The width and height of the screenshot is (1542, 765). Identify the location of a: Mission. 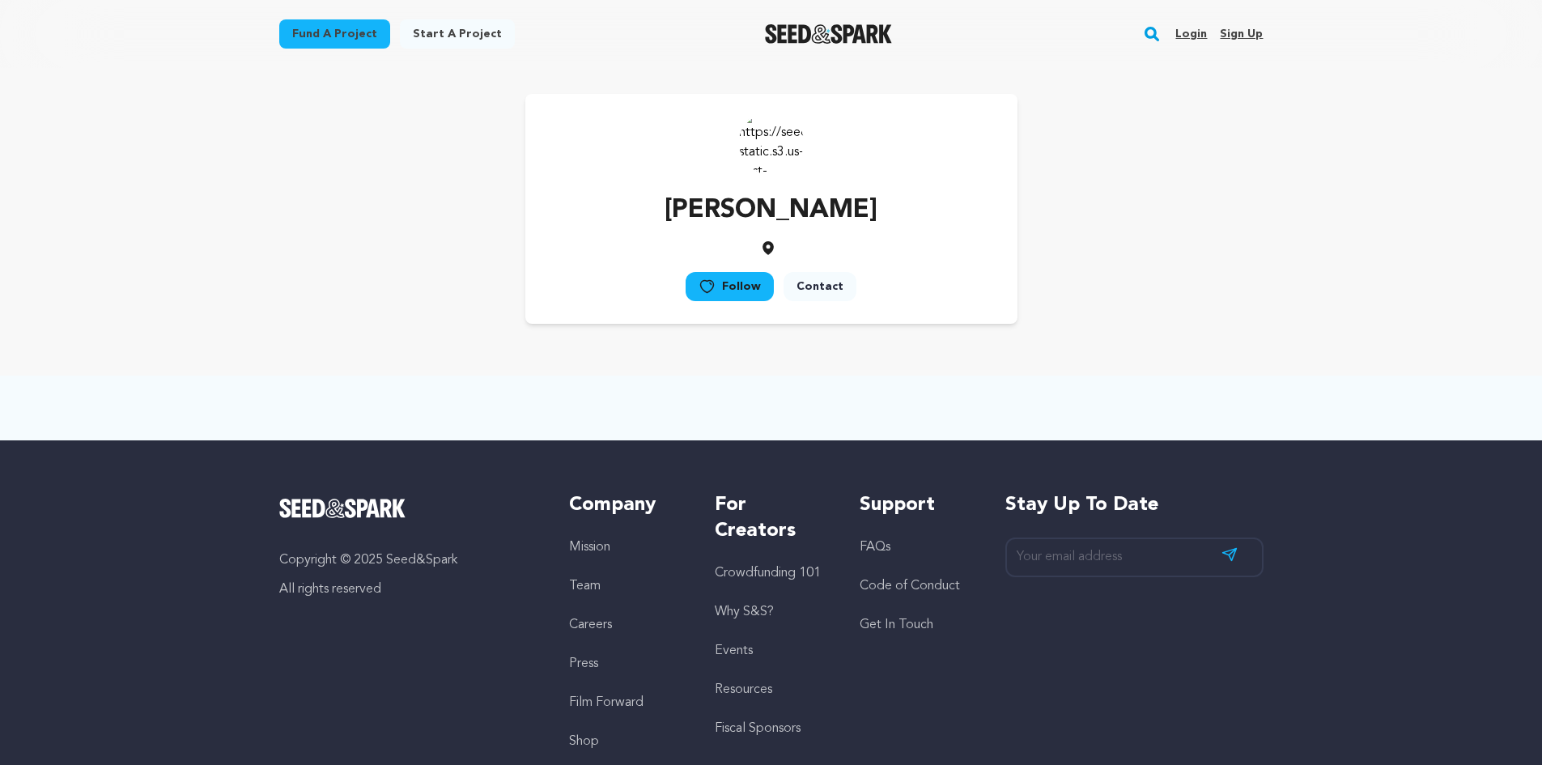
(589, 547).